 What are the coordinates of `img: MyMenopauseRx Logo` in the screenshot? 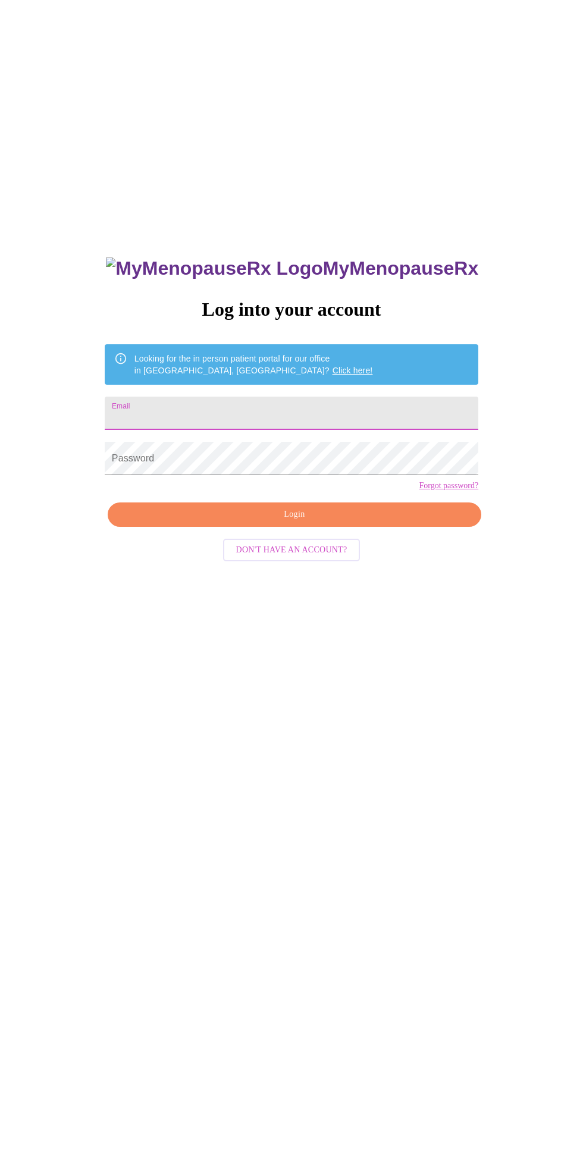 It's located at (214, 268).